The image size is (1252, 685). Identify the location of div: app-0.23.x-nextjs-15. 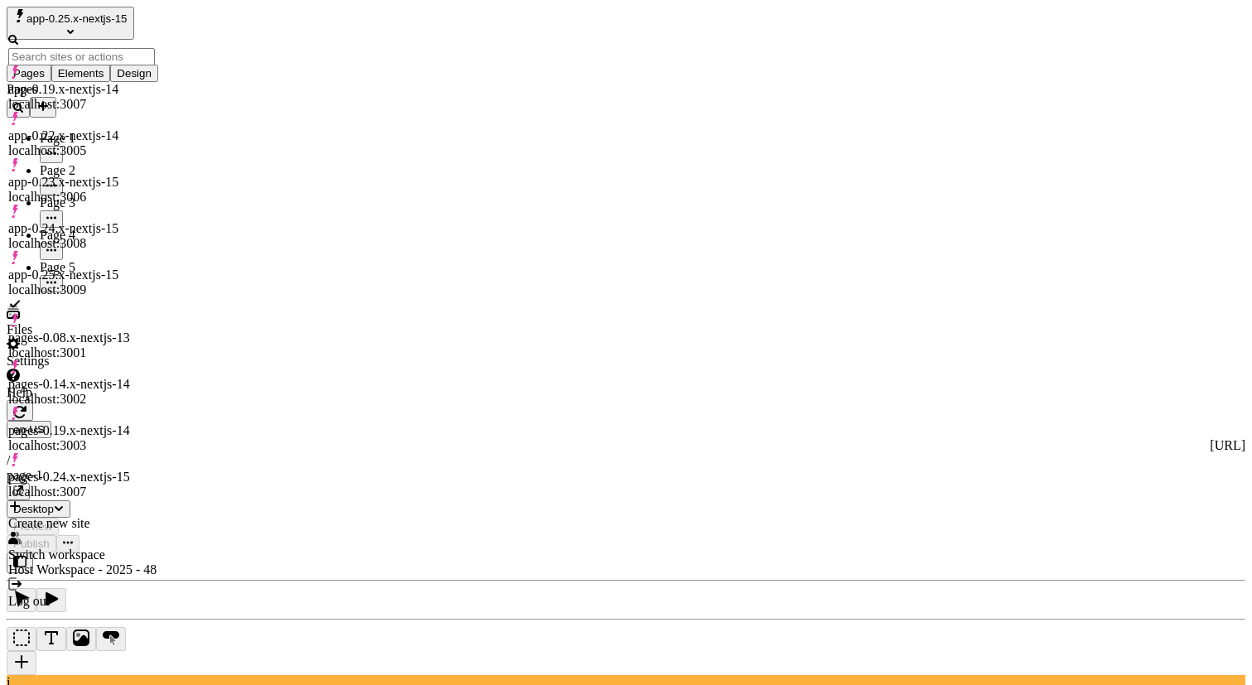
(82, 182).